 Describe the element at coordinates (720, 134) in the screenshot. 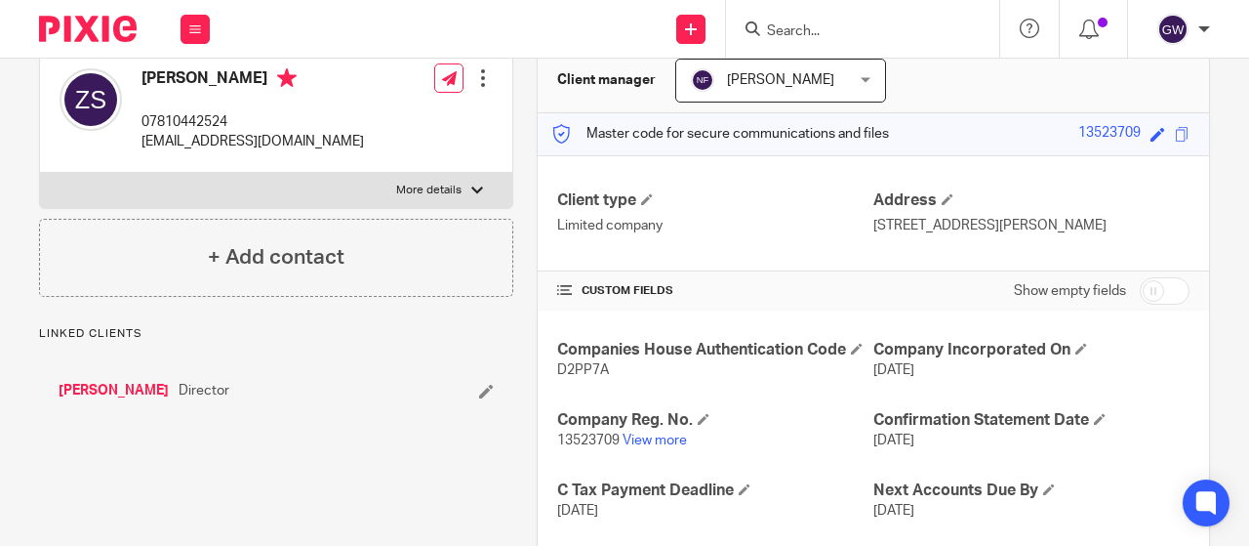

I see `p: Master code for secure communications and files` at that location.